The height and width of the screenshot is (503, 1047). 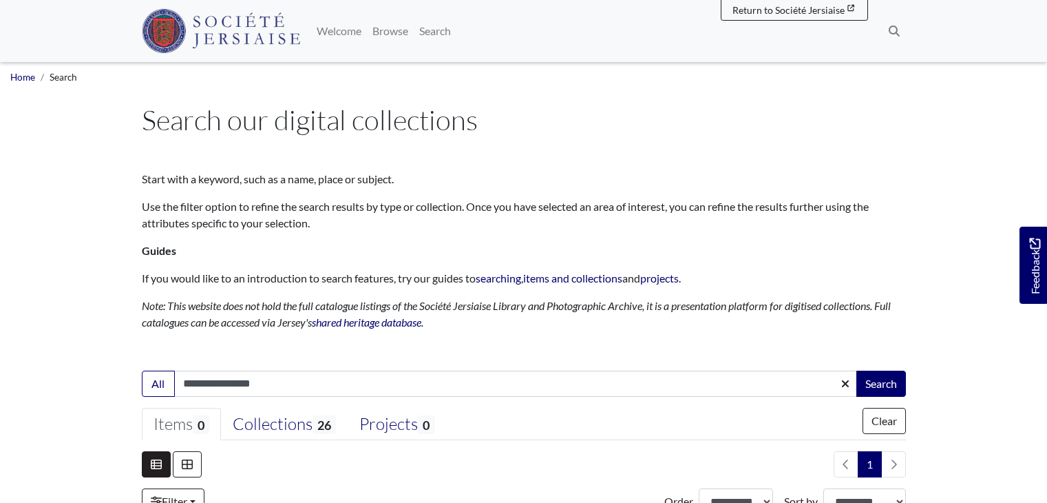 I want to click on button: Clear, so click(x=884, y=421).